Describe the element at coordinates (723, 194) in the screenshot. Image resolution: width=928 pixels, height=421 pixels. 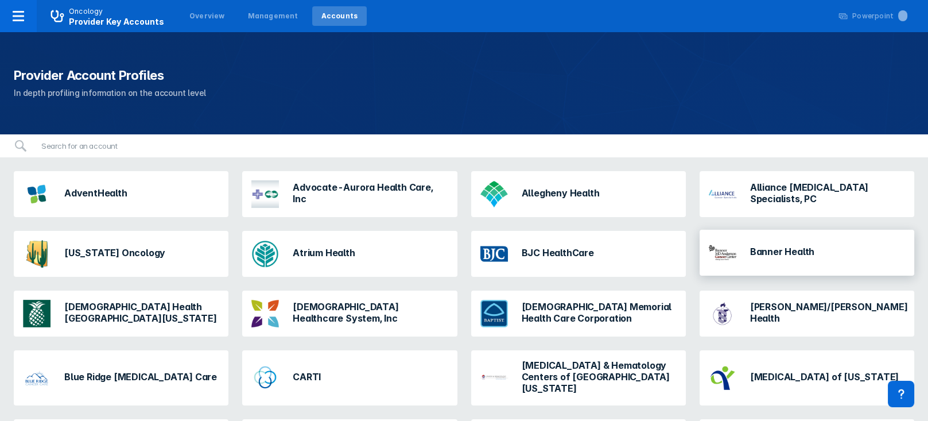
I see `img: alliance-cancer-specialists.png` at that location.